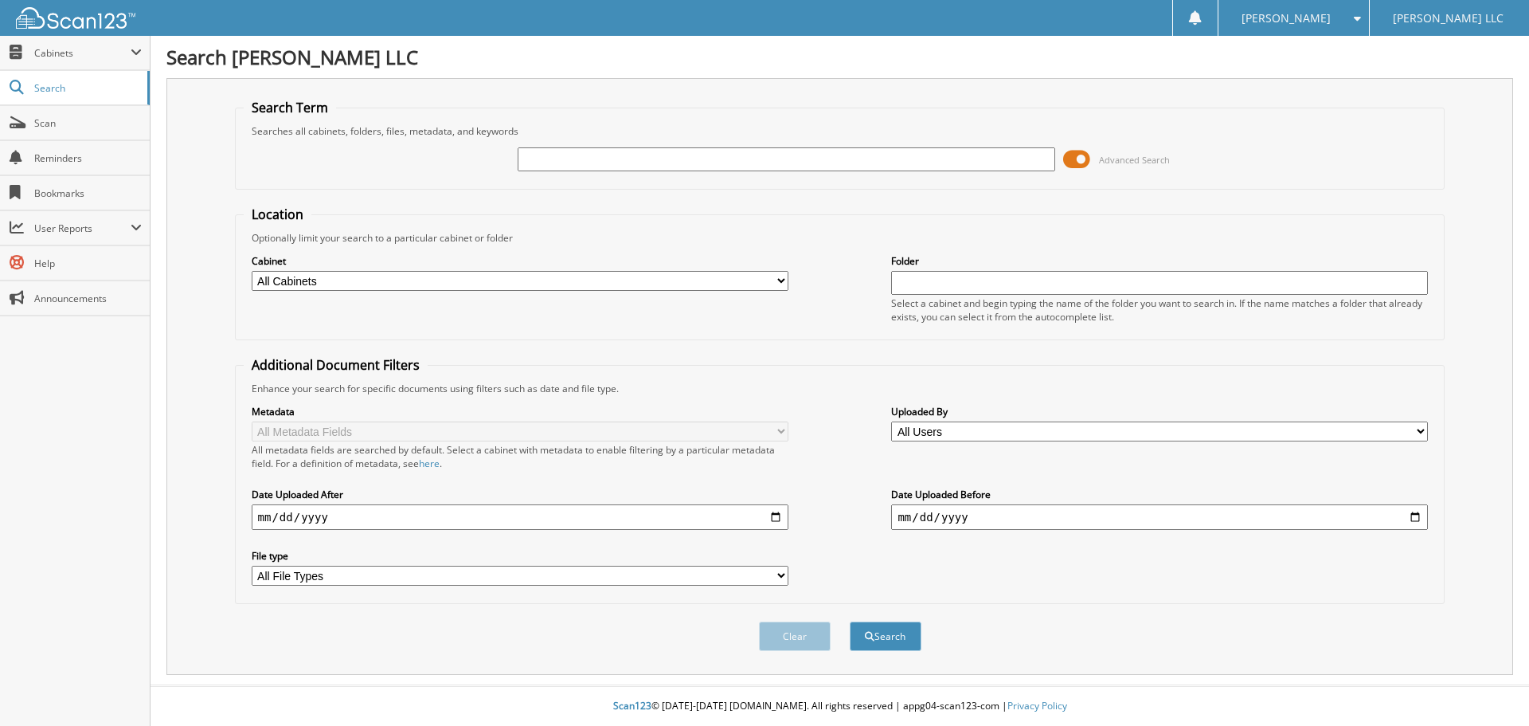 The width and height of the screenshot is (1529, 726). I want to click on span: User Reports, so click(82, 228).